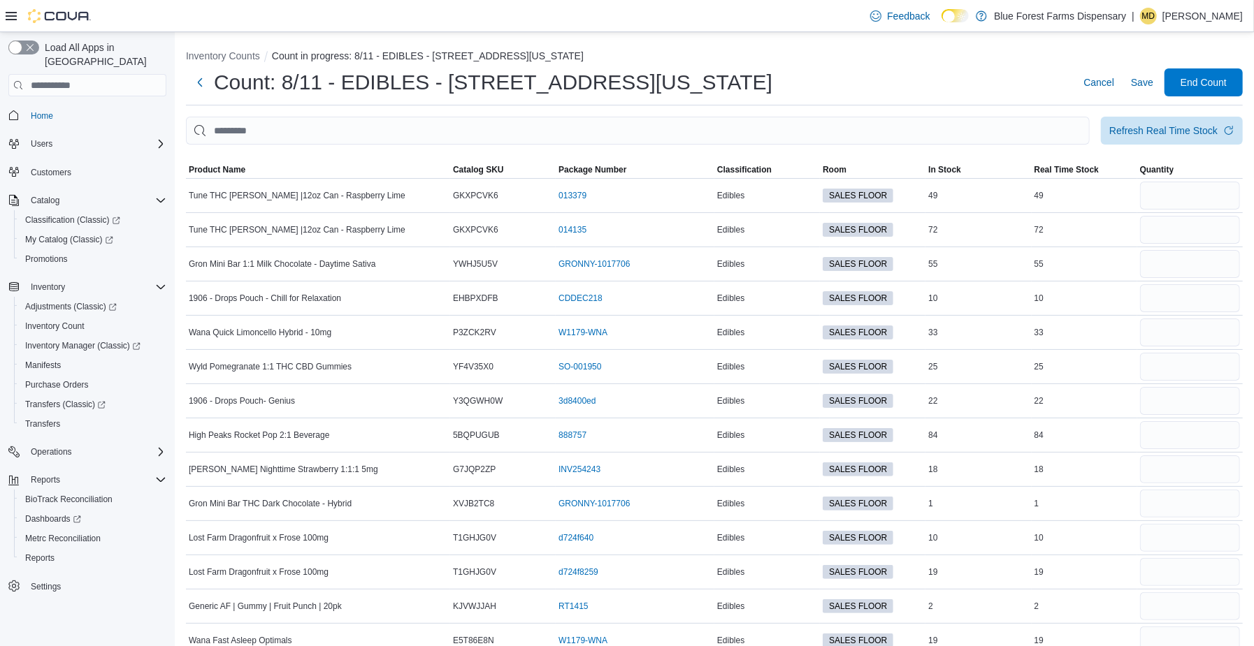 The height and width of the screenshot is (646, 1254). What do you see at coordinates (637, 131) in the screenshot?
I see `input: This is a search bar. After typing your query, hit enter to filter the results lower in the page.` at bounding box center [637, 131].